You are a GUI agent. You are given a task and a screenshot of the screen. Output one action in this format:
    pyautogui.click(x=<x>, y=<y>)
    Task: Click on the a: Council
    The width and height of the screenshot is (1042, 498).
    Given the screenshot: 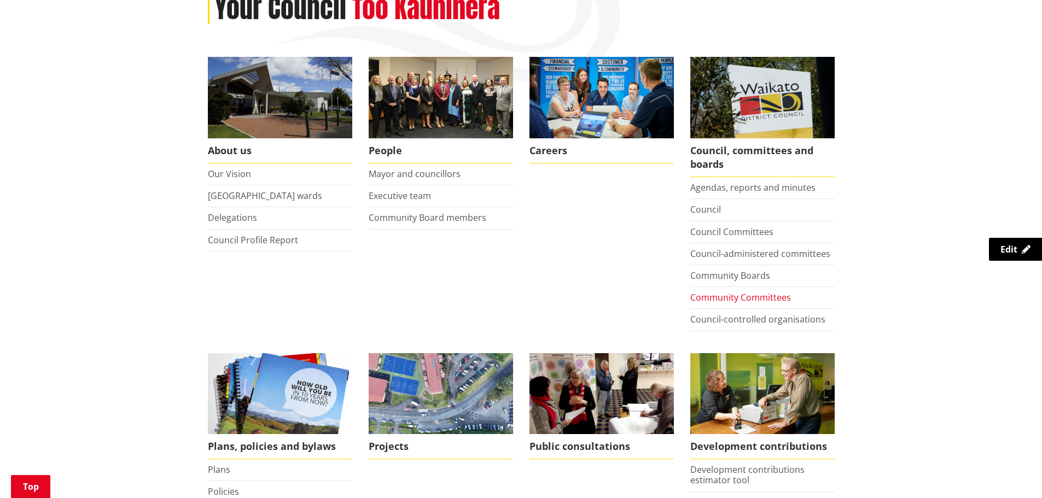 What is the action you would take?
    pyautogui.click(x=705, y=209)
    